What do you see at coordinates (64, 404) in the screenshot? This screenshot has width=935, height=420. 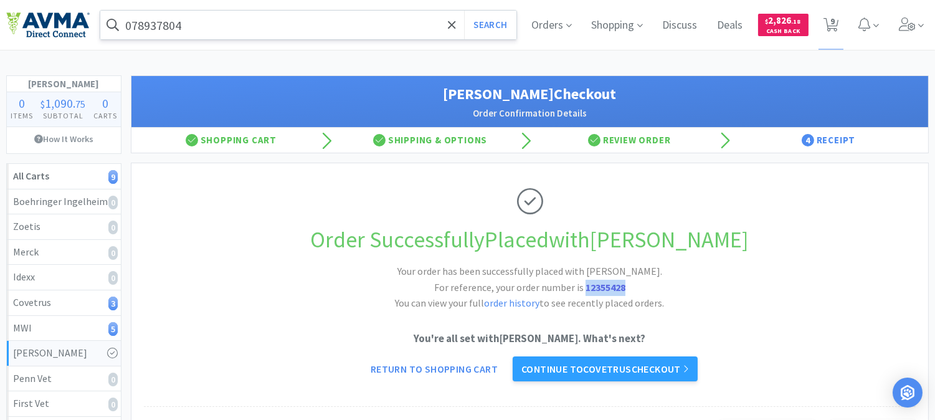 I see `div: First Vet` at bounding box center [64, 404].